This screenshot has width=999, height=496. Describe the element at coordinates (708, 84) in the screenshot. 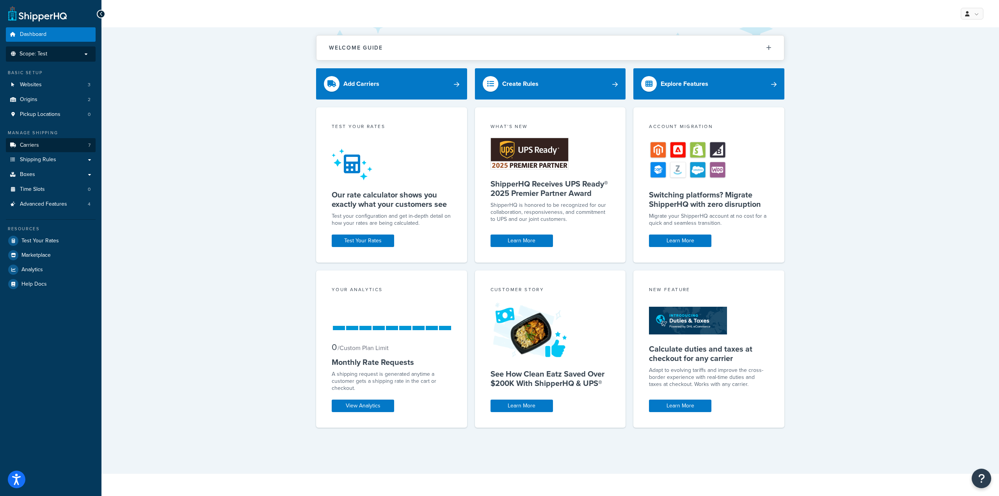

I see `a: Explore Features` at that location.